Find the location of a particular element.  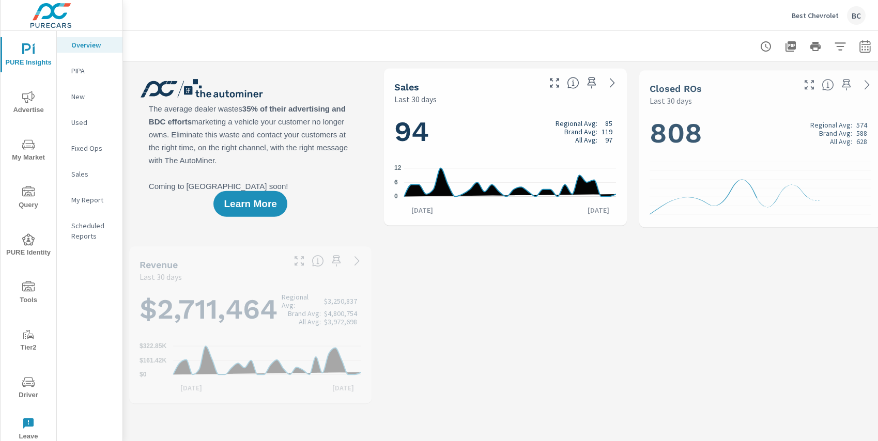

p: $3,250,837 is located at coordinates (341, 301).